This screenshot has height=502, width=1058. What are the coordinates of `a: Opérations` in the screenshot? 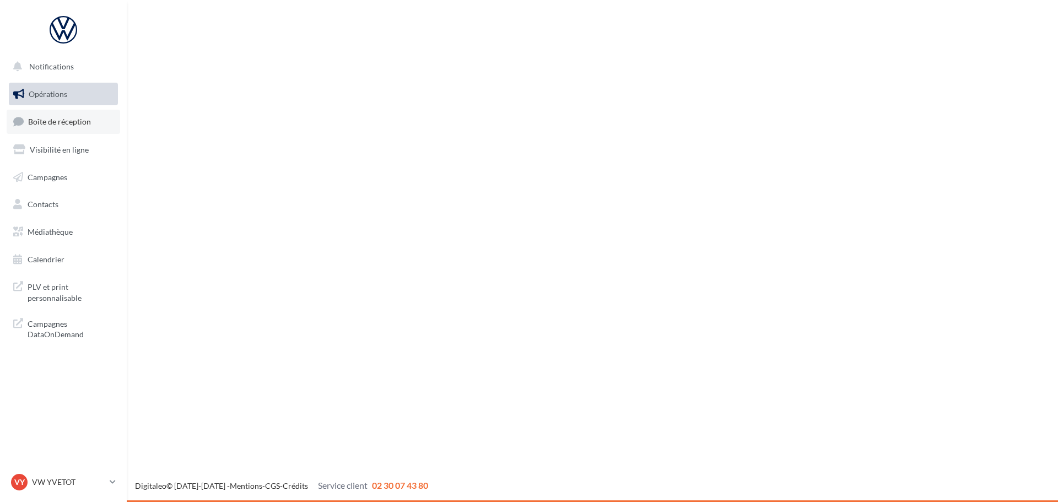 It's located at (63, 94).